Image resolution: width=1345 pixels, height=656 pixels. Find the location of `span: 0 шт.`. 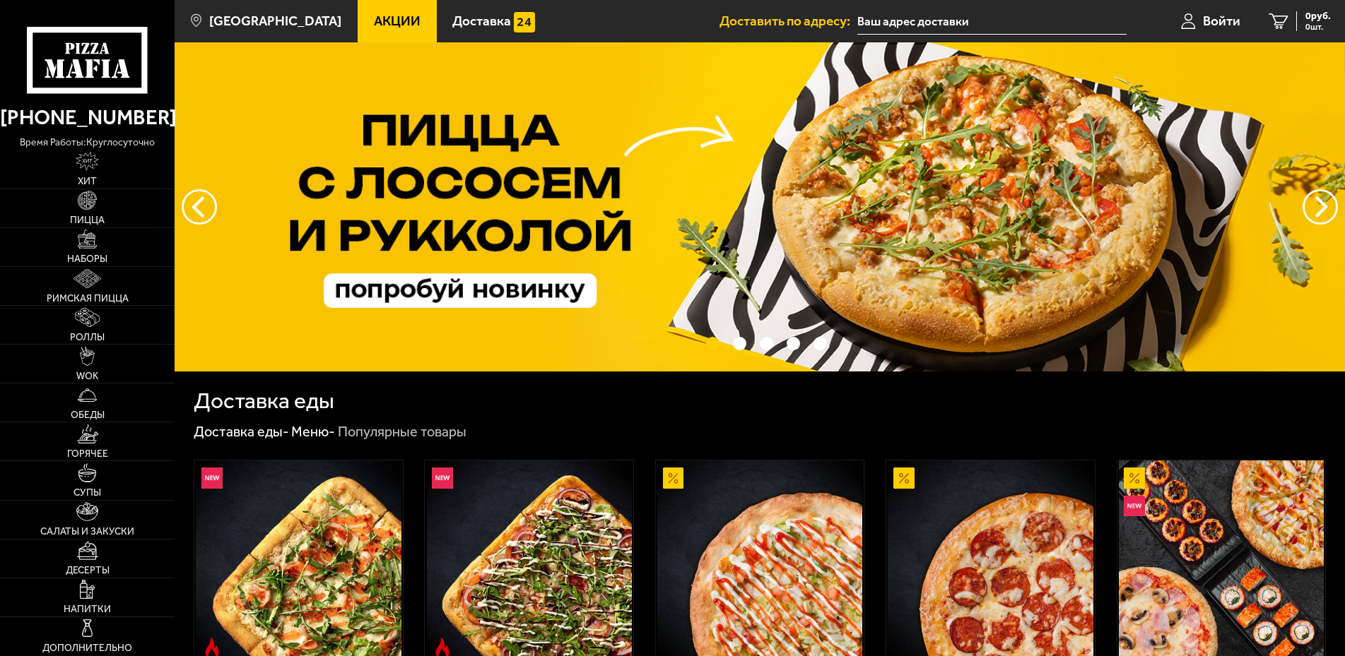

span: 0 шт. is located at coordinates (1318, 27).